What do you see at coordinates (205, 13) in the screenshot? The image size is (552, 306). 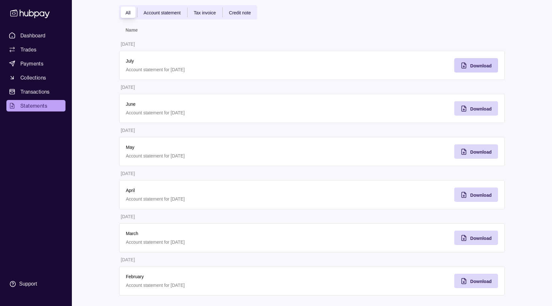 I see `span: Tax invoice` at bounding box center [205, 13].